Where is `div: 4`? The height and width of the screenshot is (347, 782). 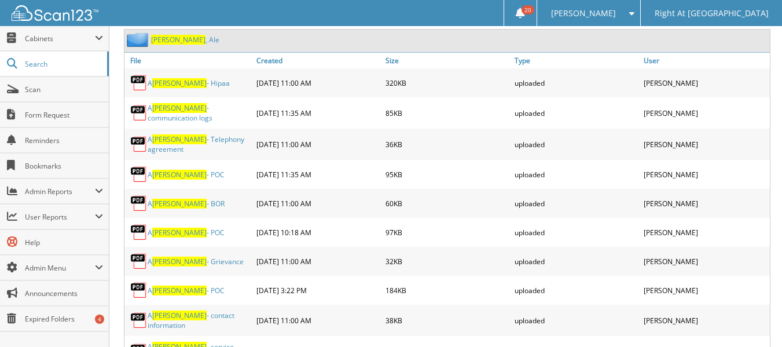
div: 4 is located at coordinates (100, 319).